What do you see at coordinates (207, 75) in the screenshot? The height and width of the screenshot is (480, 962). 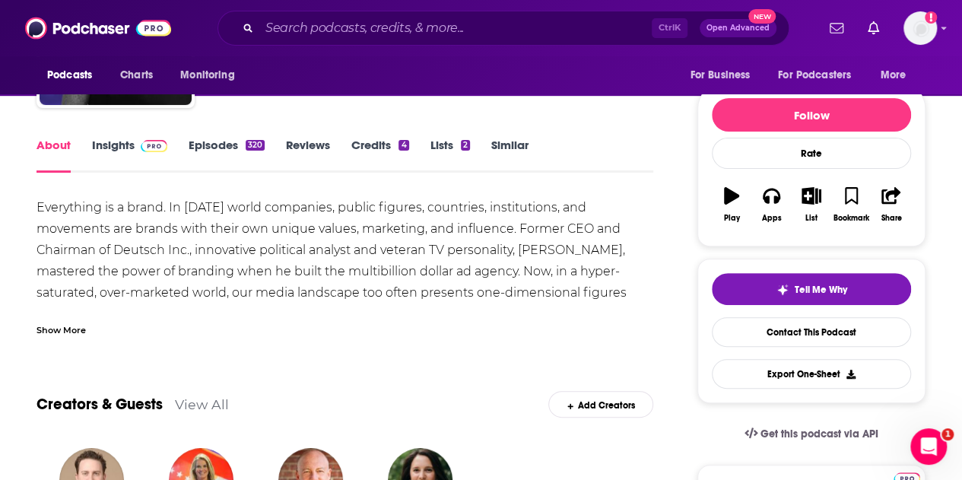 I see `span: Monitoring` at bounding box center [207, 75].